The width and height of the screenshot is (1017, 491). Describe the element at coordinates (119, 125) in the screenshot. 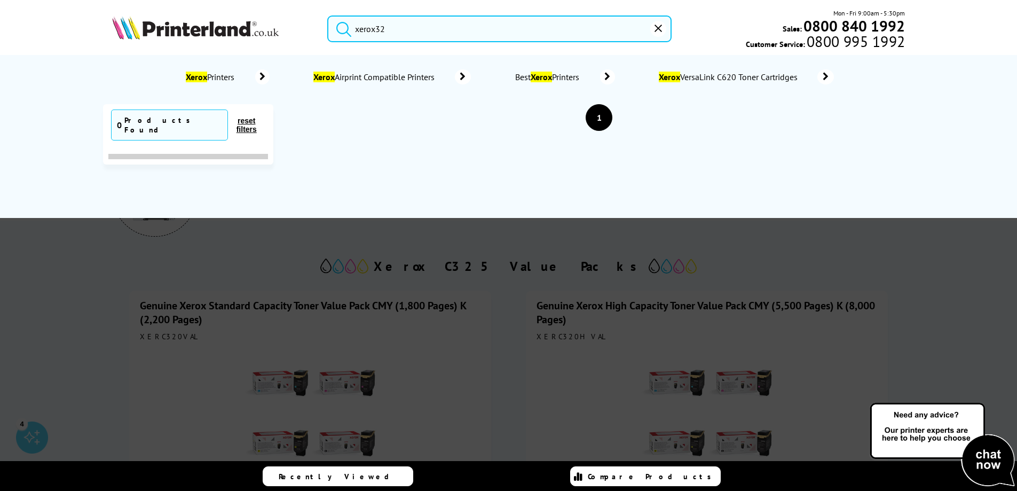

I see `span: 0` at that location.